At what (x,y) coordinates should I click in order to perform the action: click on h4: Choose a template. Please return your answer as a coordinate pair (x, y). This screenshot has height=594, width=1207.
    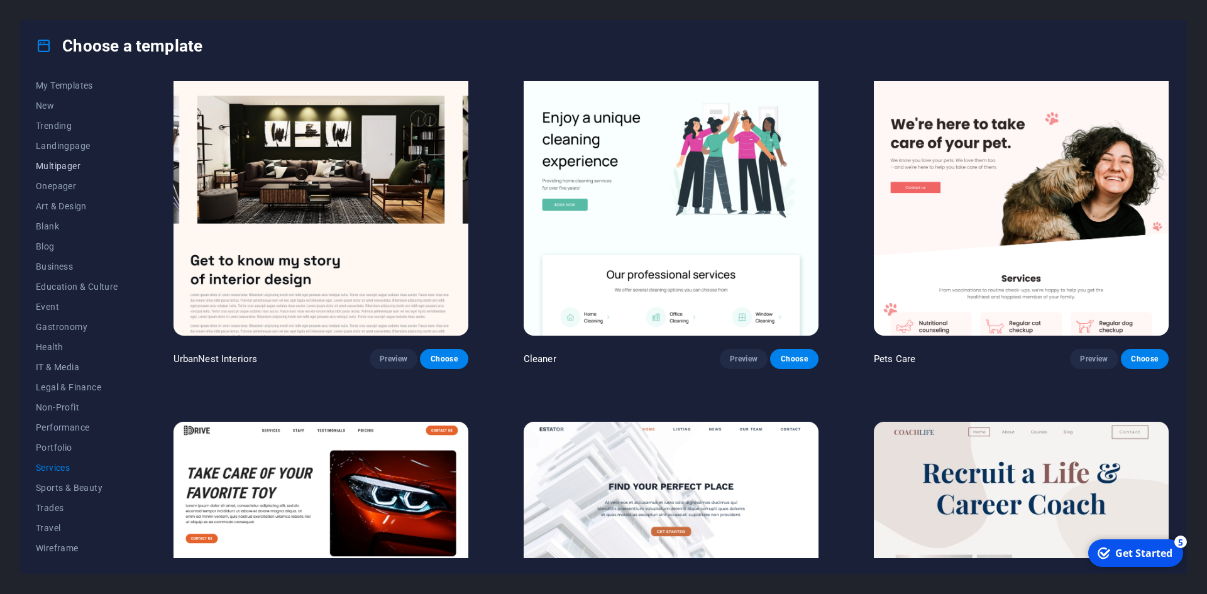
    Looking at the image, I should click on (119, 46).